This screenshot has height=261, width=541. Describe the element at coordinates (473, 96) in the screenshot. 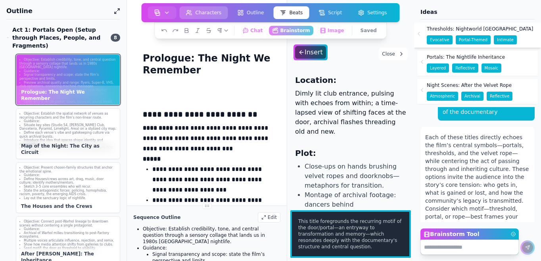

I see `span: Archival` at that location.